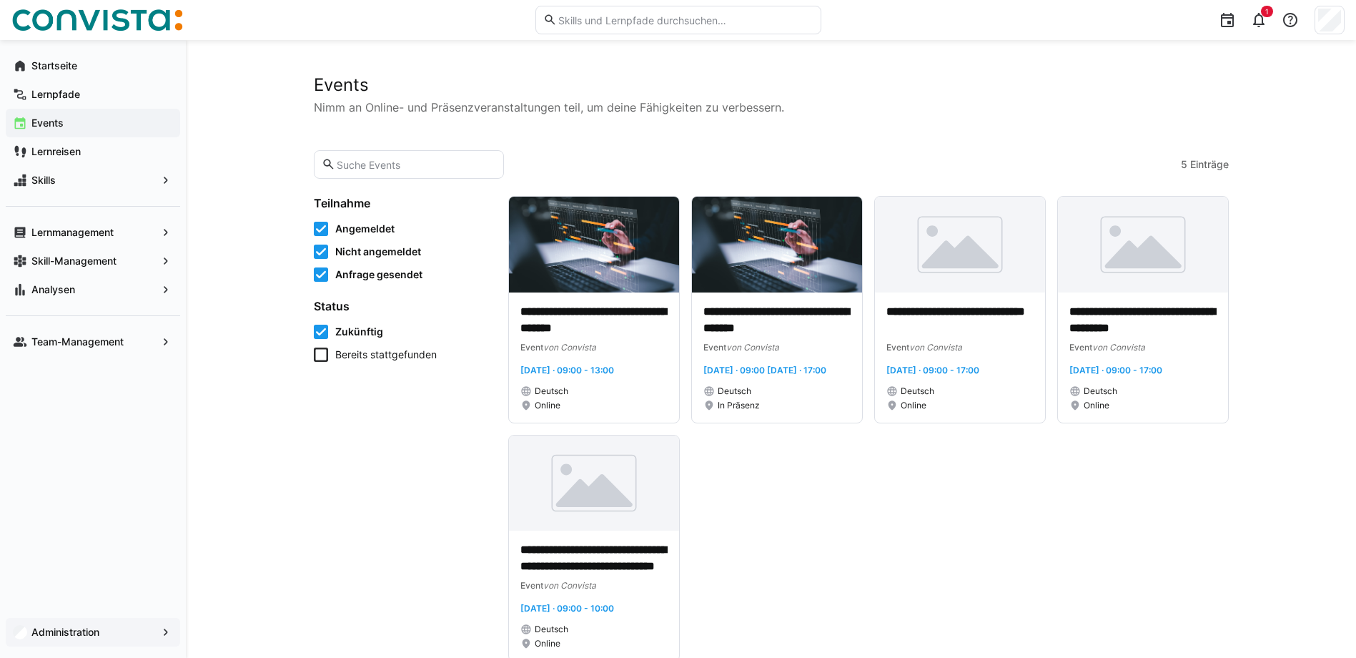 The image size is (1356, 658). I want to click on span: Anfrage gesendet, so click(379, 275).